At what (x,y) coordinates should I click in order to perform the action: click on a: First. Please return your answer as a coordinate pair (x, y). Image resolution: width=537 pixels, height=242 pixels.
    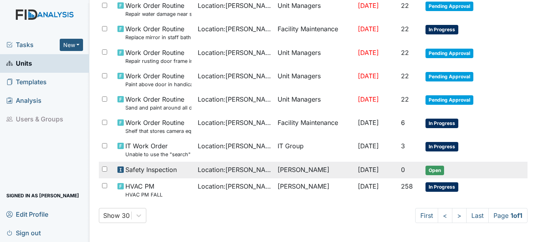
    Looking at the image, I should click on (427, 216).